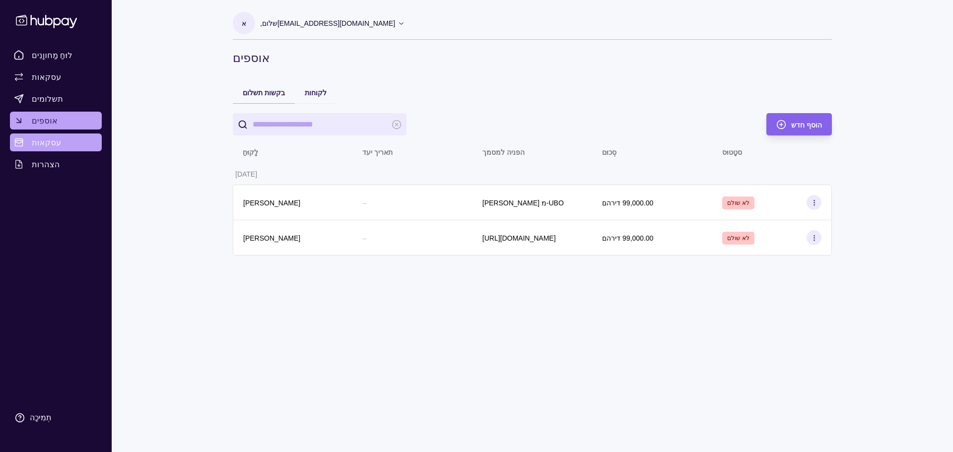 This screenshot has height=452, width=953. What do you see at coordinates (46, 164) in the screenshot?
I see `font: הצהרות` at bounding box center [46, 164].